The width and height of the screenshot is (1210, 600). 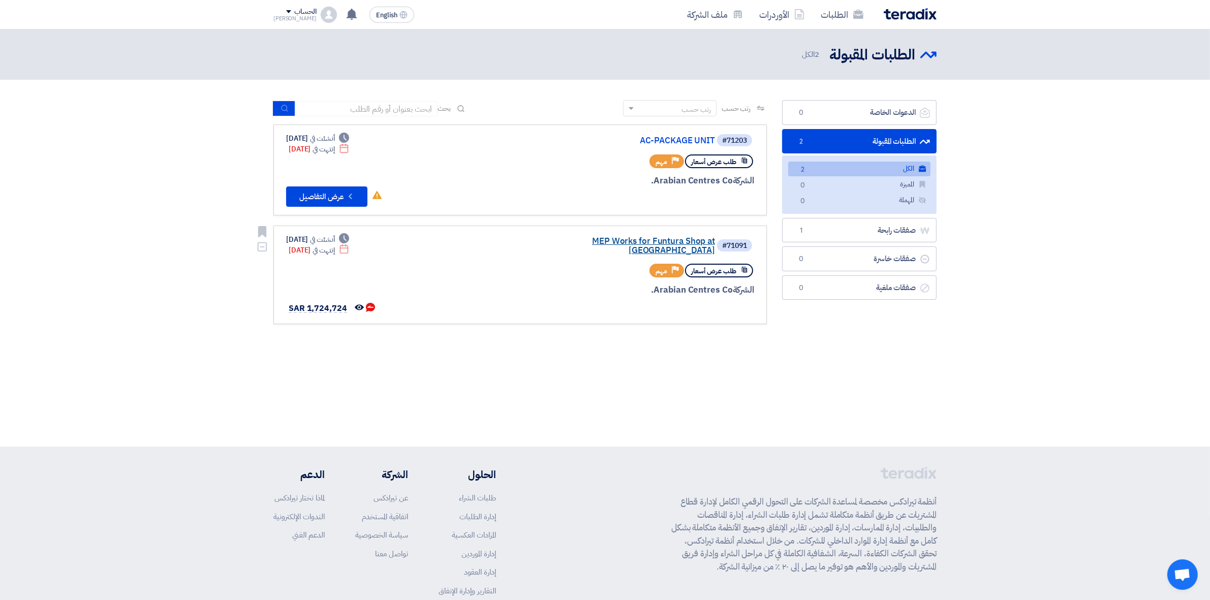 What do you see at coordinates (801, 231) in the screenshot?
I see `span: 1` at bounding box center [801, 231].